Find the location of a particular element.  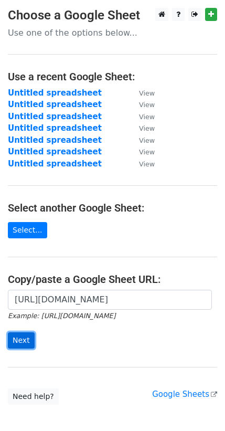

a: Need help? is located at coordinates (33, 397).